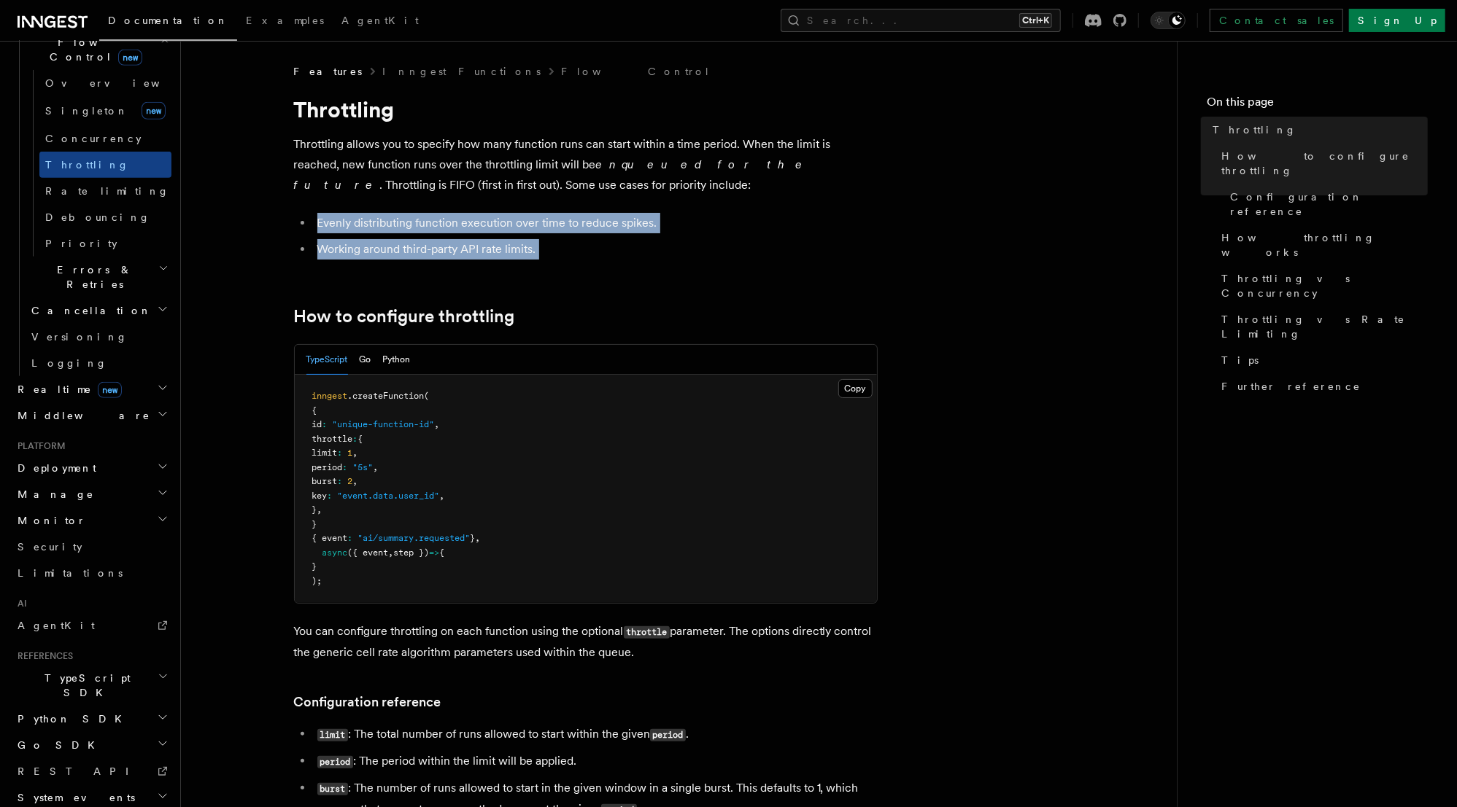 The width and height of the screenshot is (1457, 807). Describe the element at coordinates (42, 656) in the screenshot. I see `span: References` at that location.